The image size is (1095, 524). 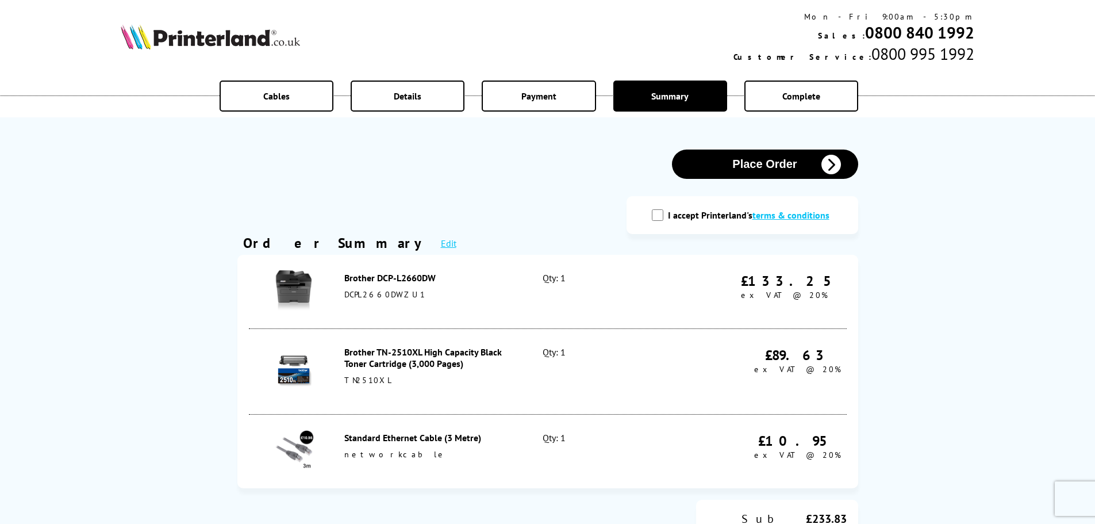 What do you see at coordinates (920, 32) in the screenshot?
I see `b: 0800 840 1992` at bounding box center [920, 32].